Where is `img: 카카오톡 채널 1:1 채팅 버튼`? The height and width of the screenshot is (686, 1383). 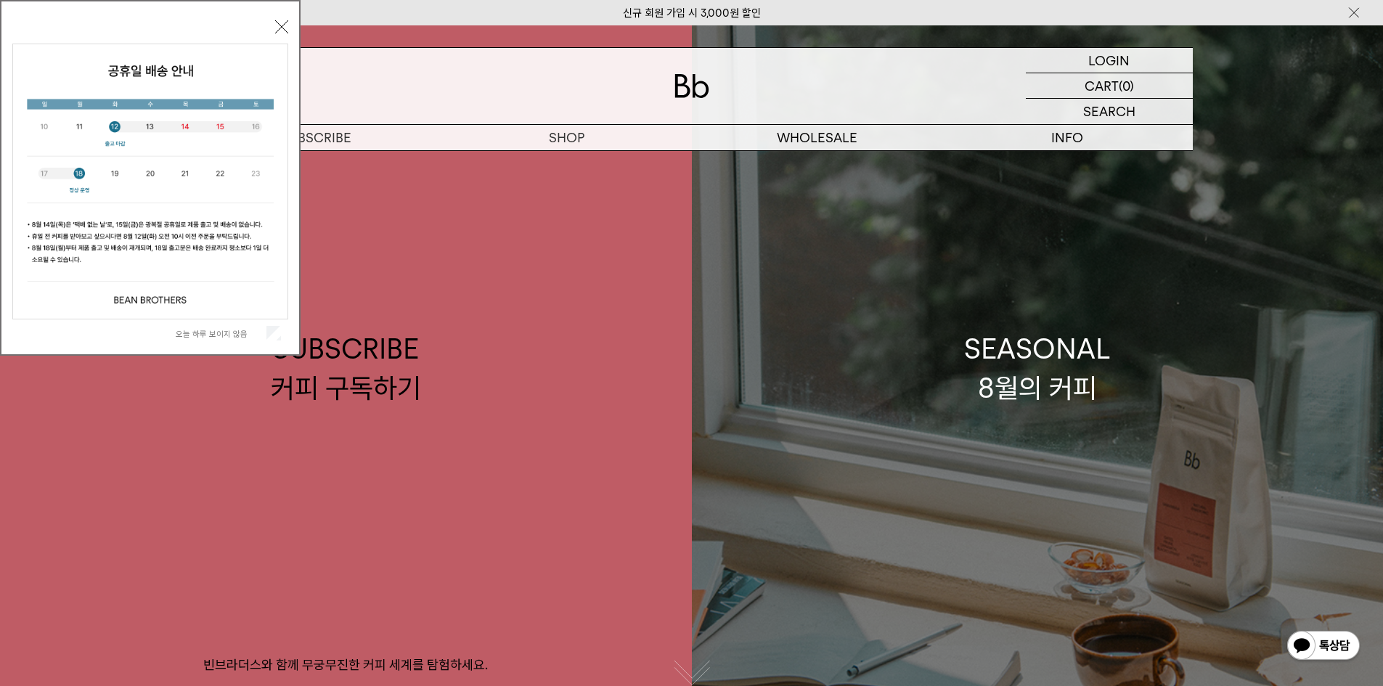
img: 카카오톡 채널 1:1 채팅 버튼 is located at coordinates (1324, 647).